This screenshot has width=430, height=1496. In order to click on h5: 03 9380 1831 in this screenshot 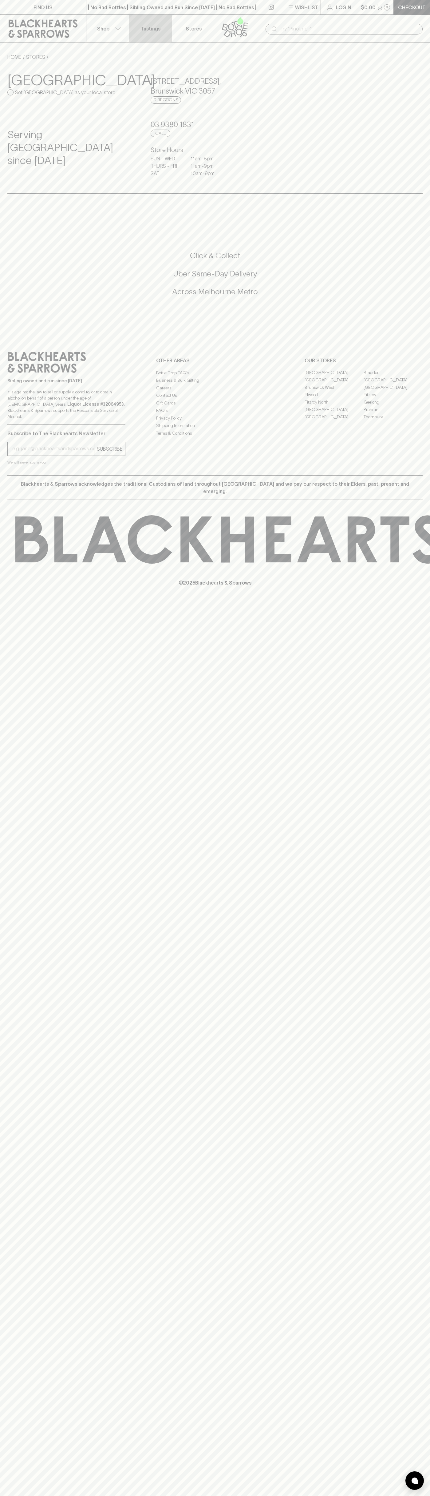, I will do `click(215, 125)`.